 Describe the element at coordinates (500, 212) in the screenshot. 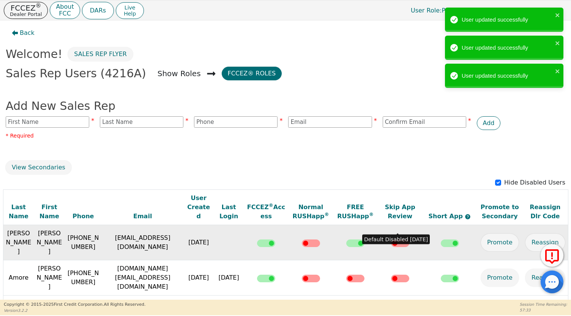

I see `div: Promote to Secondary` at that location.